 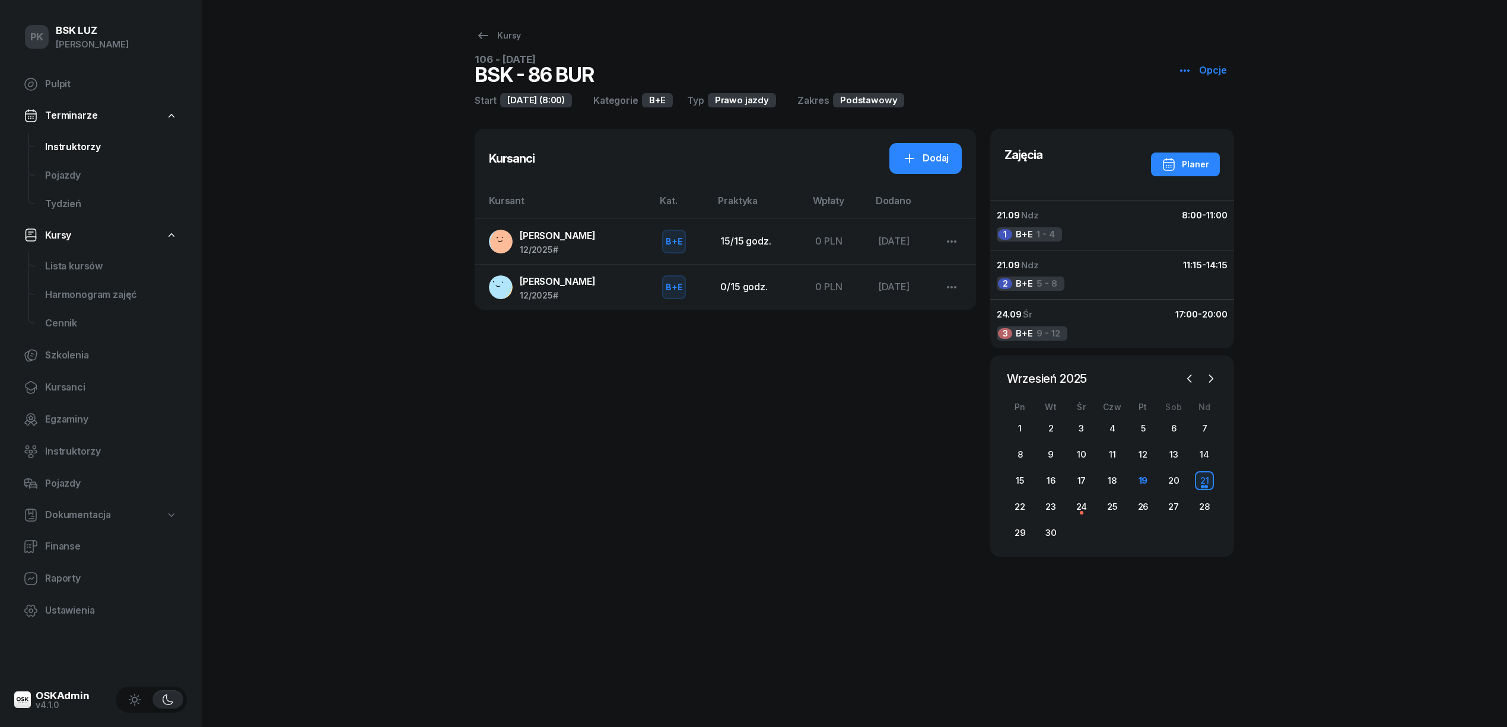 What do you see at coordinates (1020, 454) in the screenshot?
I see `div: 8` at bounding box center [1020, 454].